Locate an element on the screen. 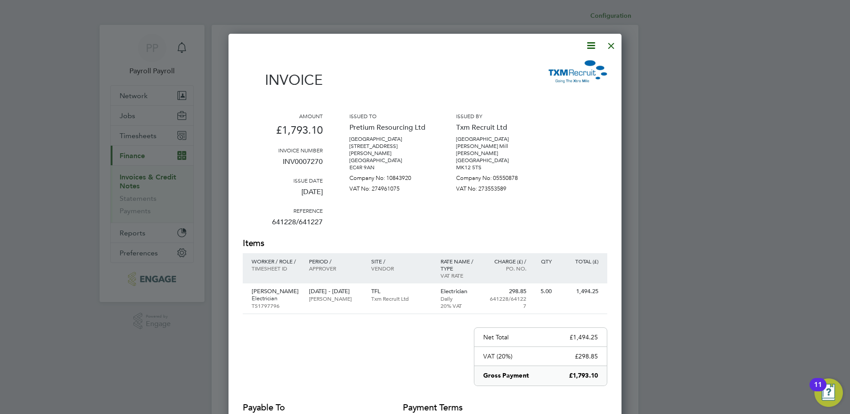  p: 5.00 is located at coordinates (543, 292).